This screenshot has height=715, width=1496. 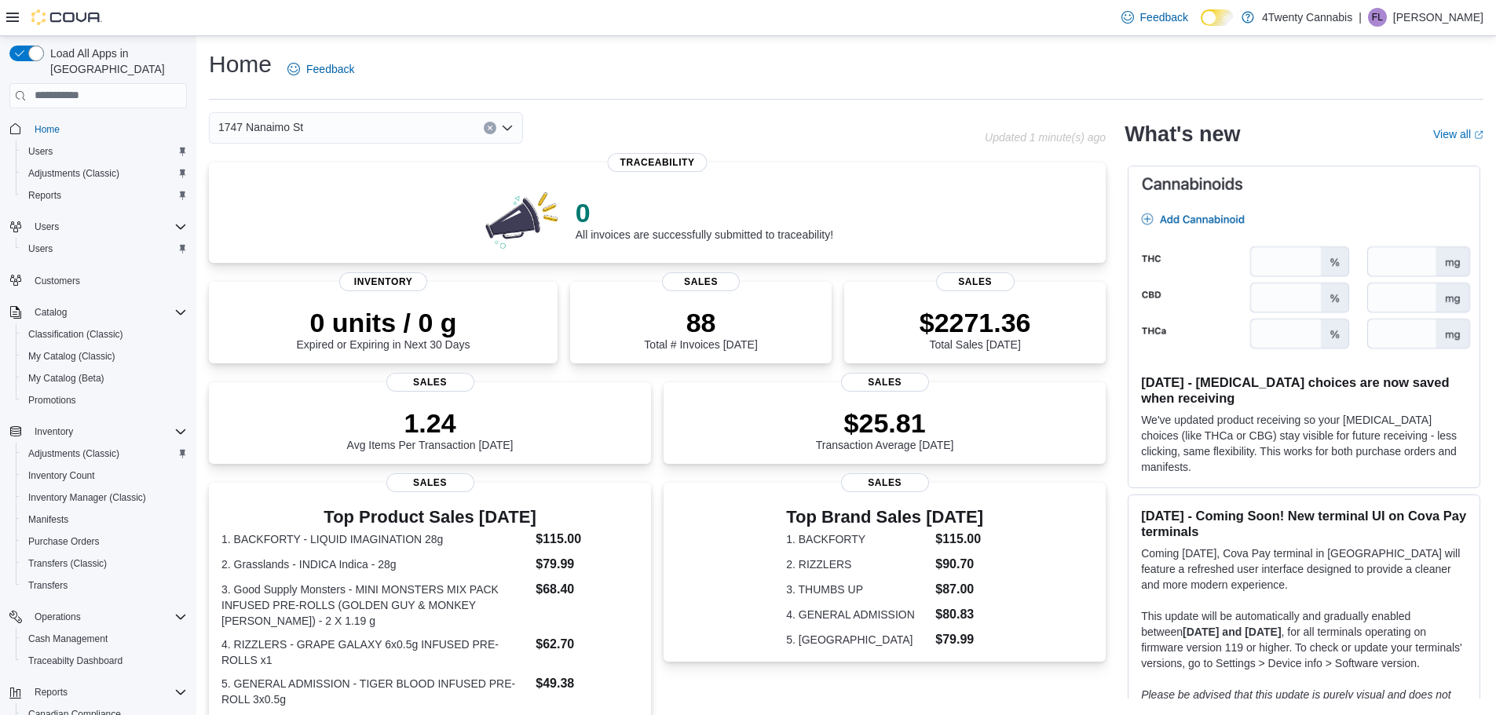 I want to click on dt: 4. GENERAL ADMISSION, so click(x=858, y=615).